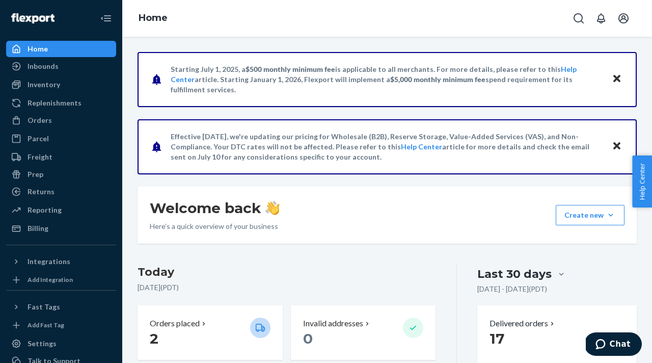 The image size is (652, 363). Describe the element at coordinates (41, 191) in the screenshot. I see `div: Returns` at that location.